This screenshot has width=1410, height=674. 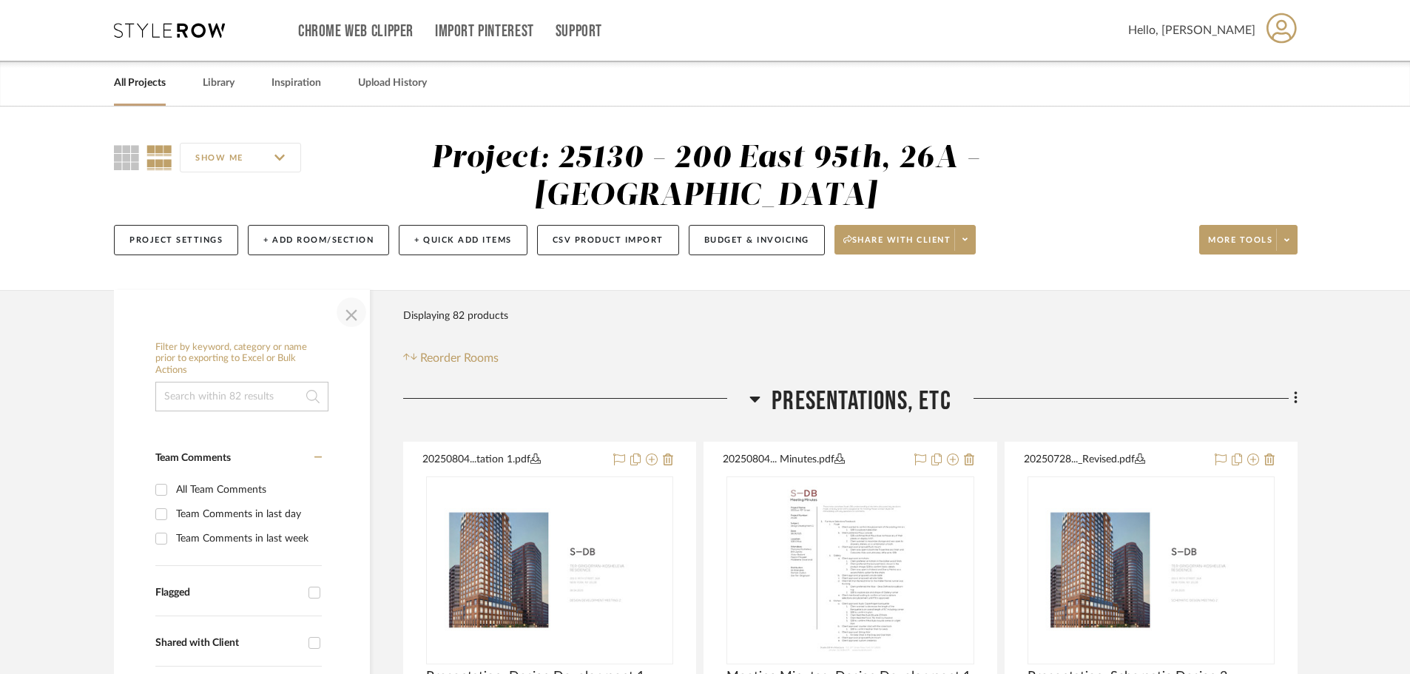 What do you see at coordinates (757, 240) in the screenshot?
I see `button: Budget & Invoicing` at bounding box center [757, 240].